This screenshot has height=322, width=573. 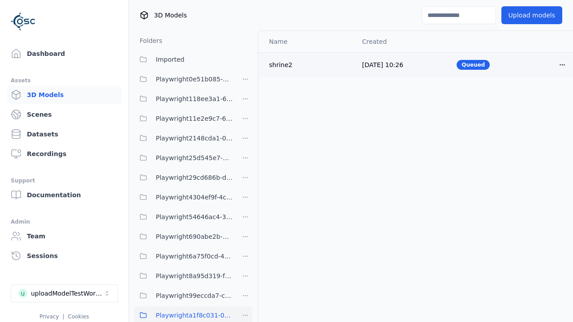 I want to click on a: Sessions, so click(x=64, y=256).